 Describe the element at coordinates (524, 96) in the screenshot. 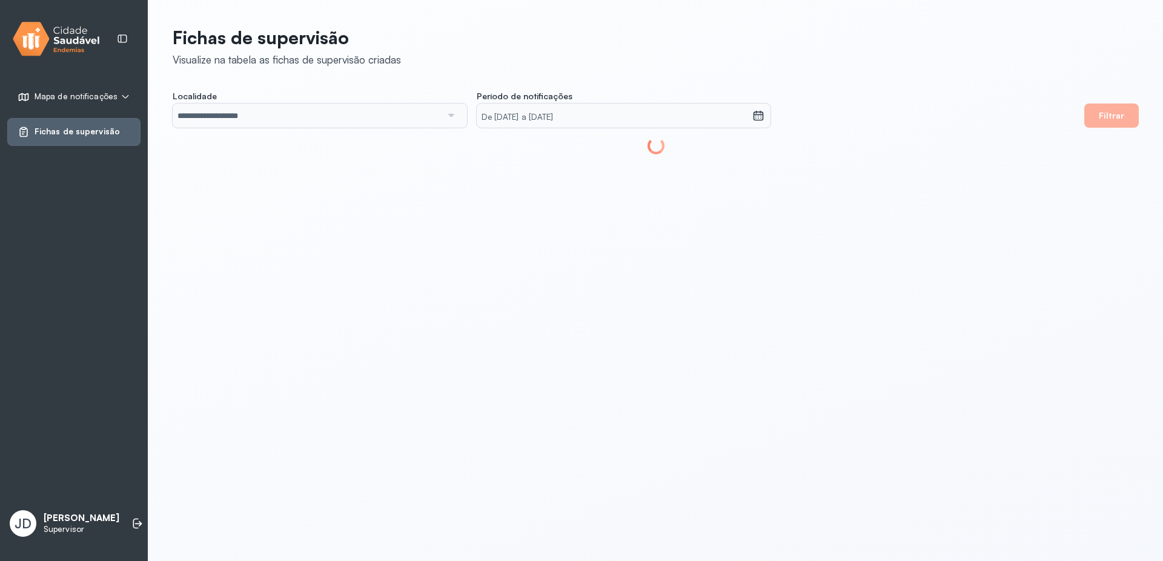

I see `span: Período de notificações` at that location.